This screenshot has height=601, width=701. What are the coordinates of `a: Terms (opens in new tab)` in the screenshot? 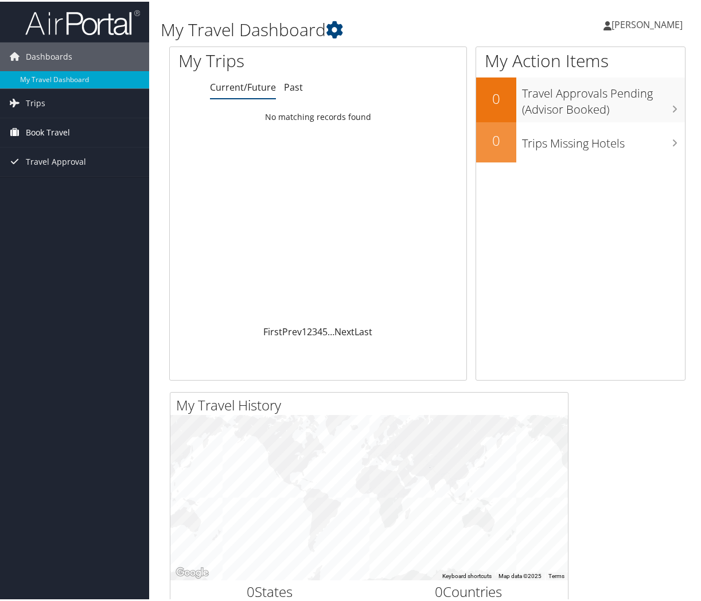 It's located at (557, 574).